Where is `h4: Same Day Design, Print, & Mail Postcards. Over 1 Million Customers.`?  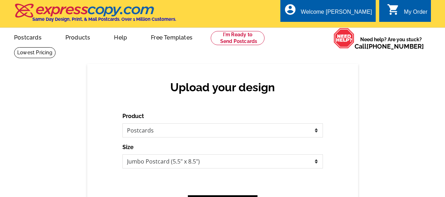 h4: Same Day Design, Print, & Mail Postcards. Over 1 Million Customers. is located at coordinates (104, 19).